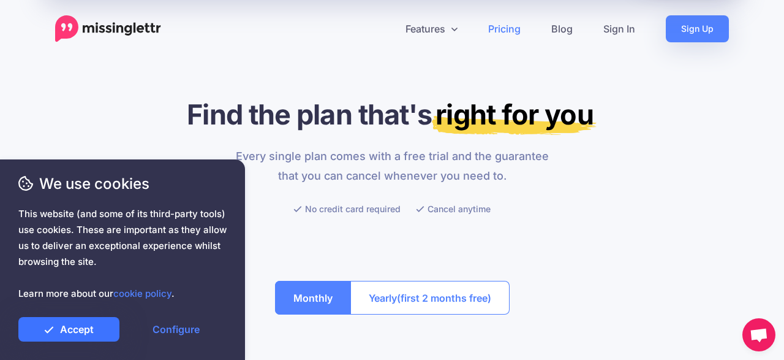  I want to click on div: Open chat, so click(759, 335).